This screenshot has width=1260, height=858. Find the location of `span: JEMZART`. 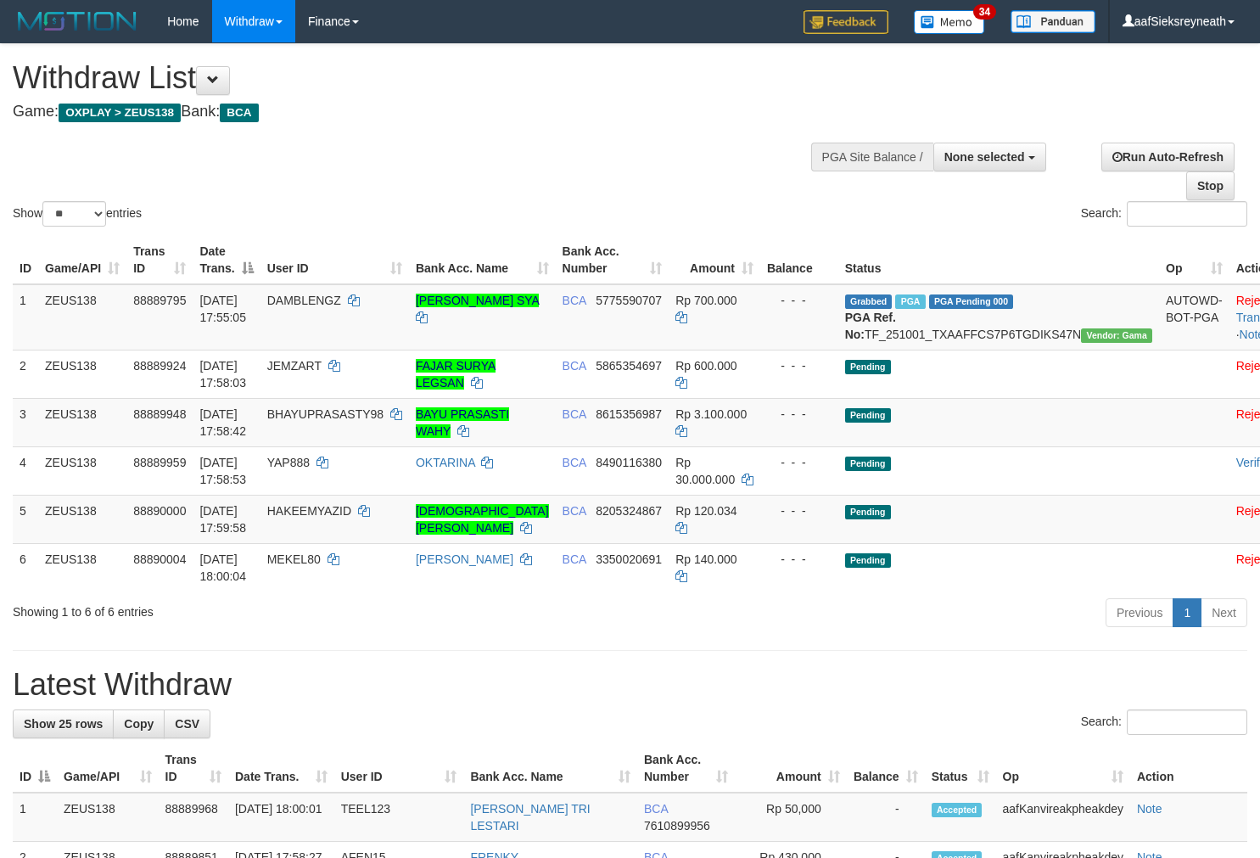

span: JEMZART is located at coordinates (294, 366).